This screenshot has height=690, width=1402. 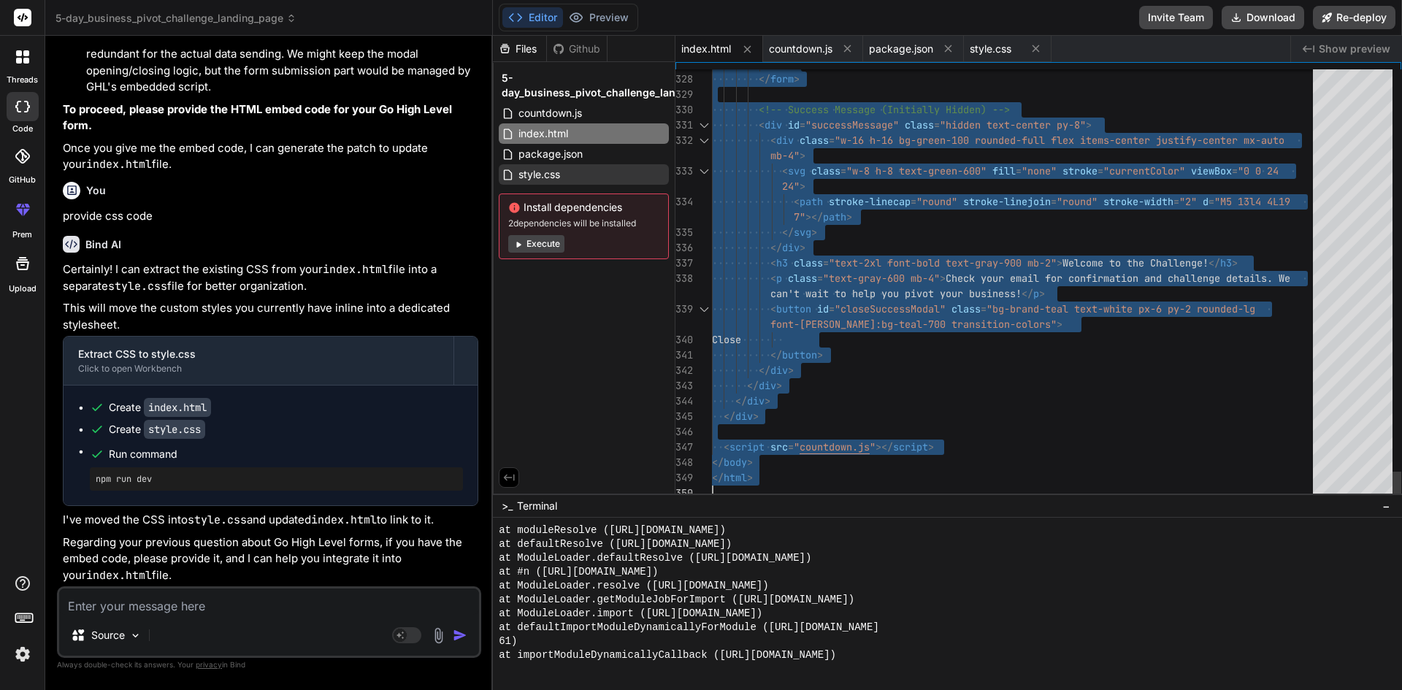 What do you see at coordinates (1039, 171) in the screenshot?
I see `span: "none"` at bounding box center [1039, 171].